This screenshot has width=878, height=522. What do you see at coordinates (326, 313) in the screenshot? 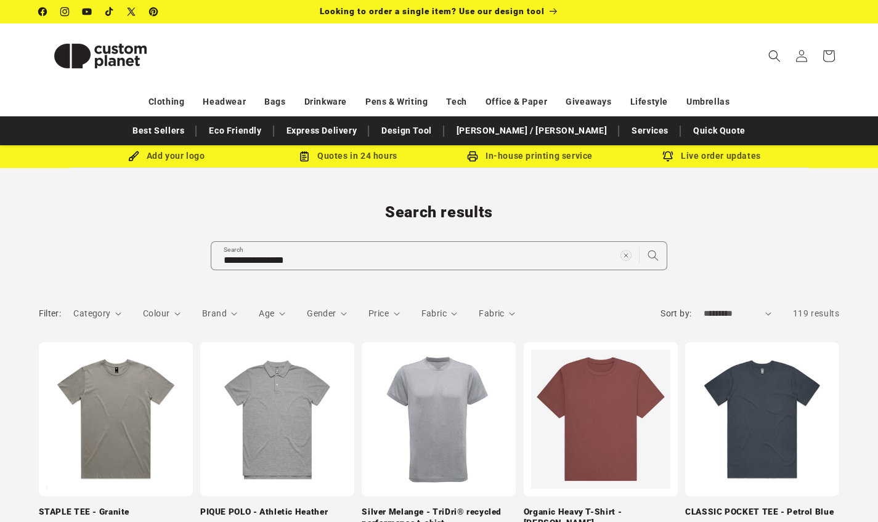
I see `summary: Gender (0 selected)` at bounding box center [326, 313].